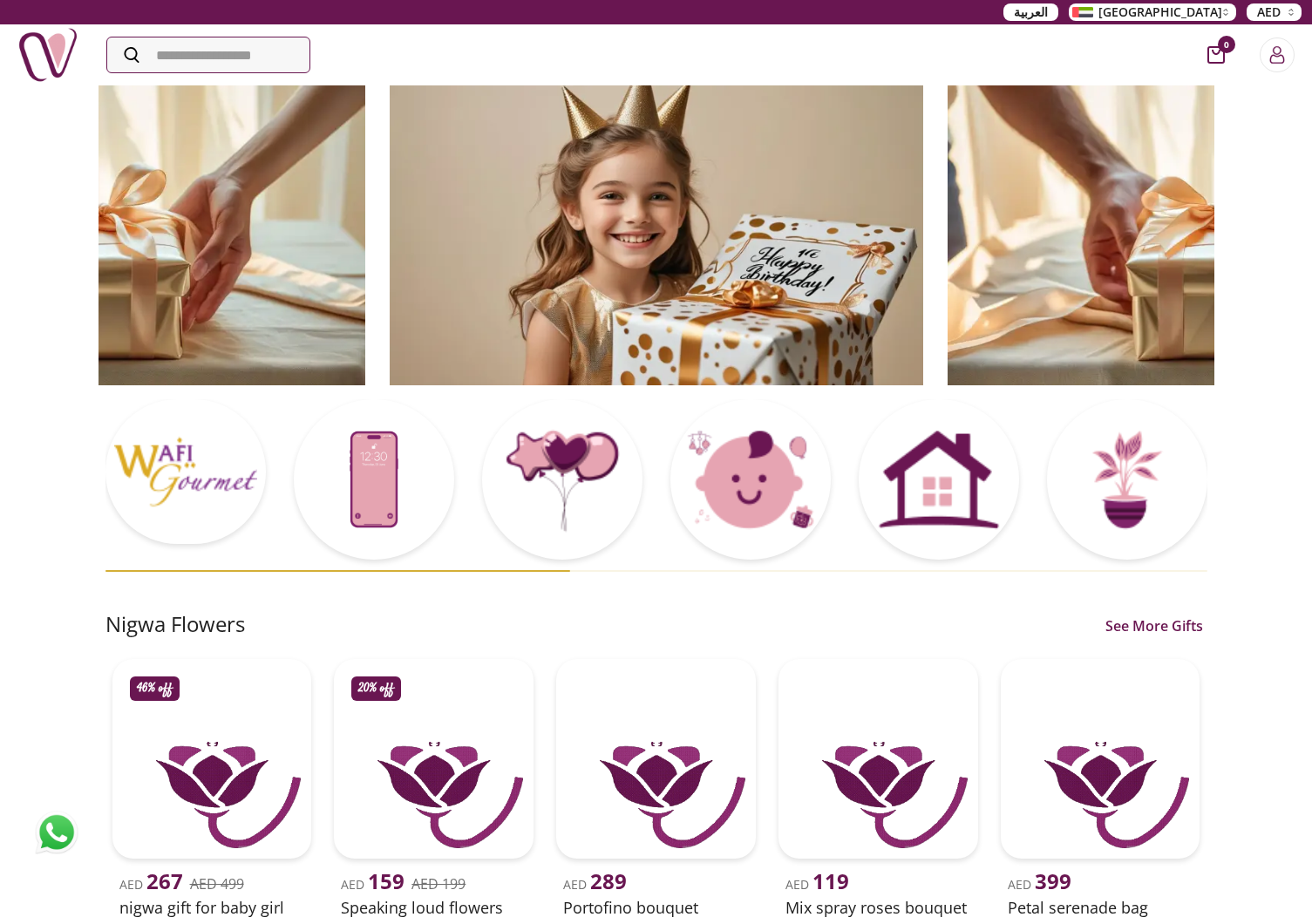 This screenshot has width=1312, height=924. What do you see at coordinates (1101, 758) in the screenshot?
I see `img: uae-gifts-Petal Serenade Bag` at bounding box center [1101, 758].